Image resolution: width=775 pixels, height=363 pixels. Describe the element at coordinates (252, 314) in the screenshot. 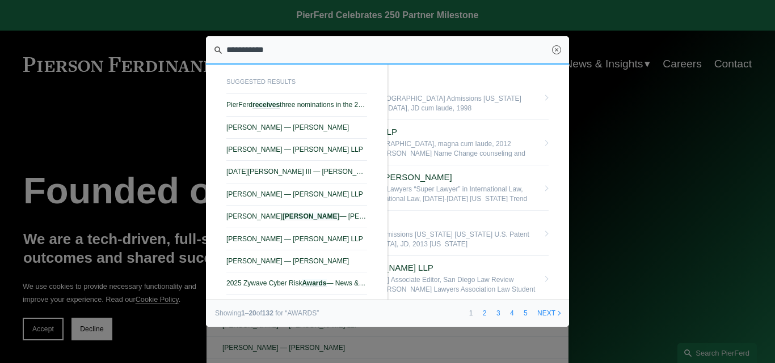

I see `strong: 20` at that location.